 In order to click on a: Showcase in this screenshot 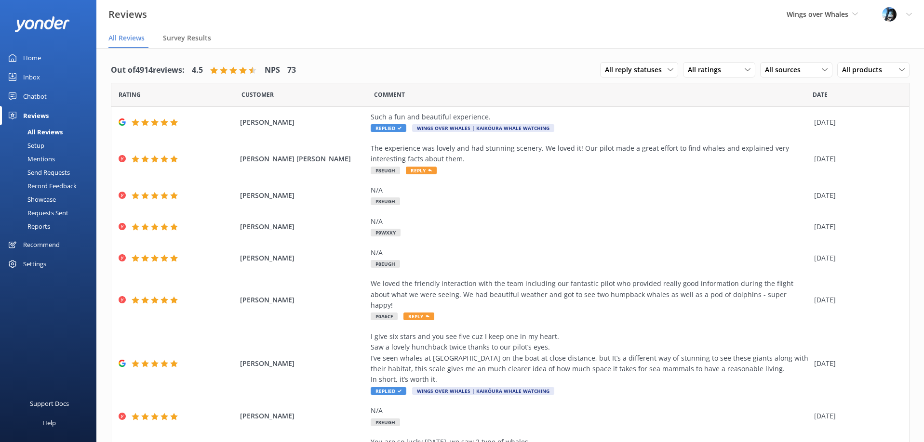, I will do `click(51, 200)`.